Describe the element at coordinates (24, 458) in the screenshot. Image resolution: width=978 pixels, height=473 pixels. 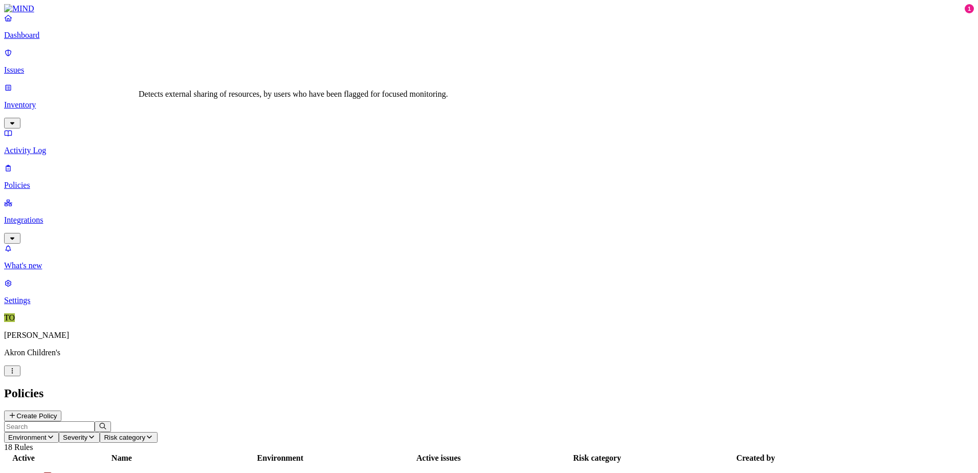
I see `div: Active` at that location.